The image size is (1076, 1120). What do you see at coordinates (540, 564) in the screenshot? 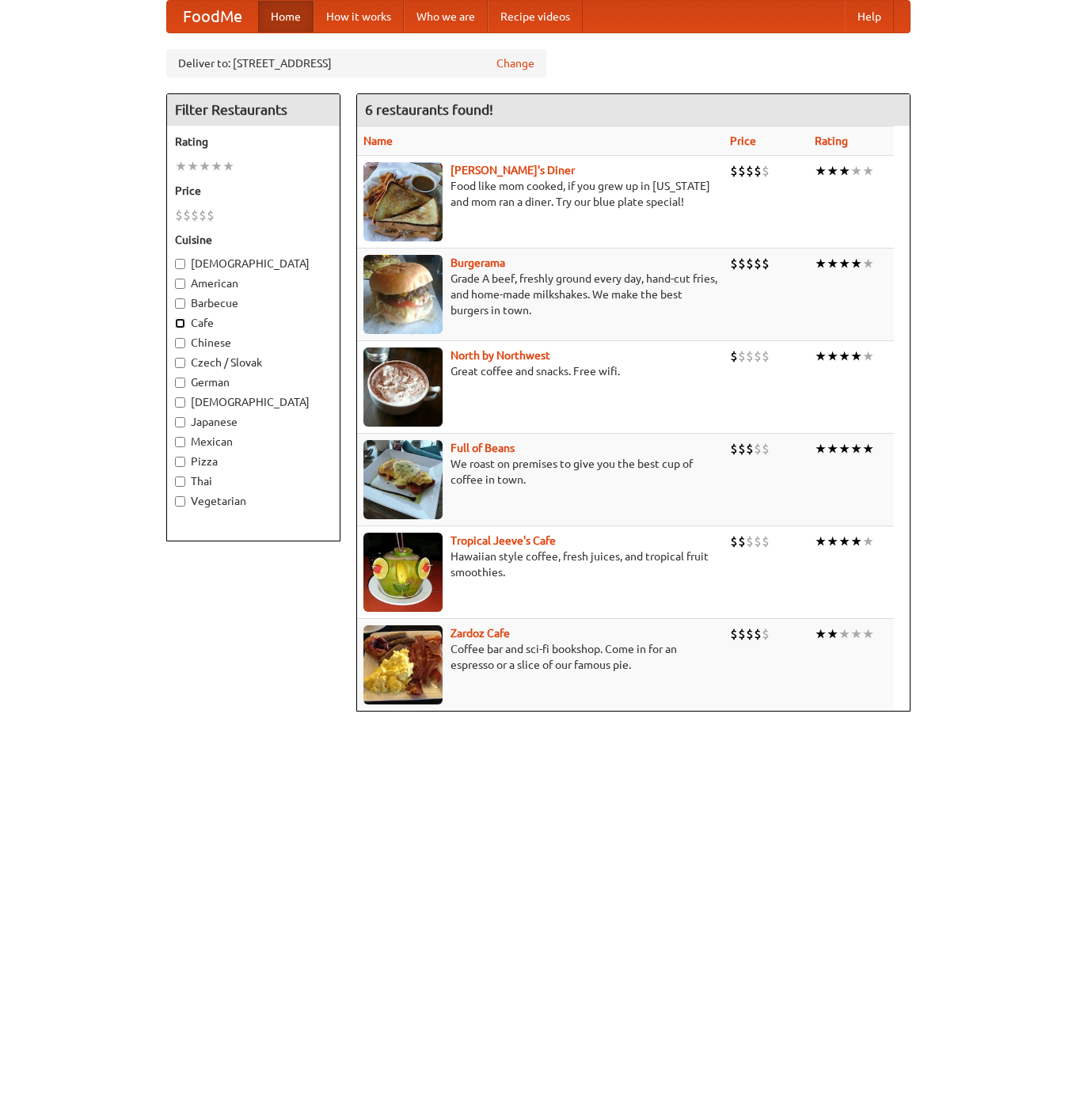
I see `p: Hawaiian style coffee, fresh juices, and tropical fruit smoothies.` at bounding box center [540, 564].